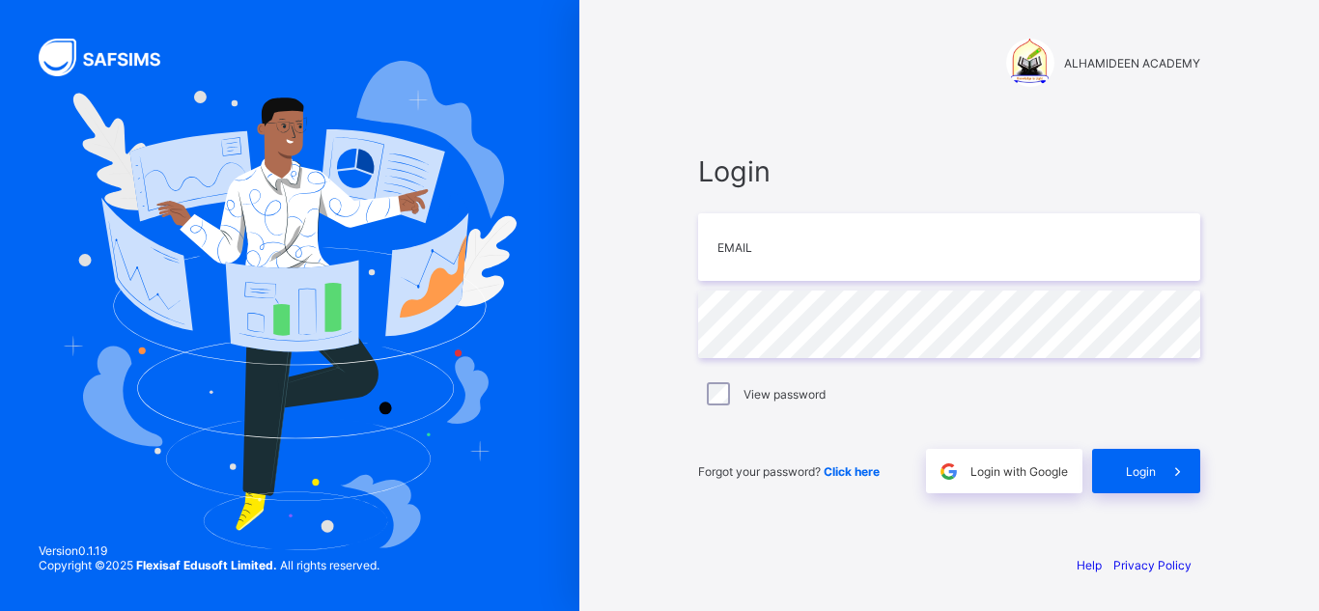 This screenshot has width=1319, height=611. I want to click on img: Hero Image, so click(290, 305).